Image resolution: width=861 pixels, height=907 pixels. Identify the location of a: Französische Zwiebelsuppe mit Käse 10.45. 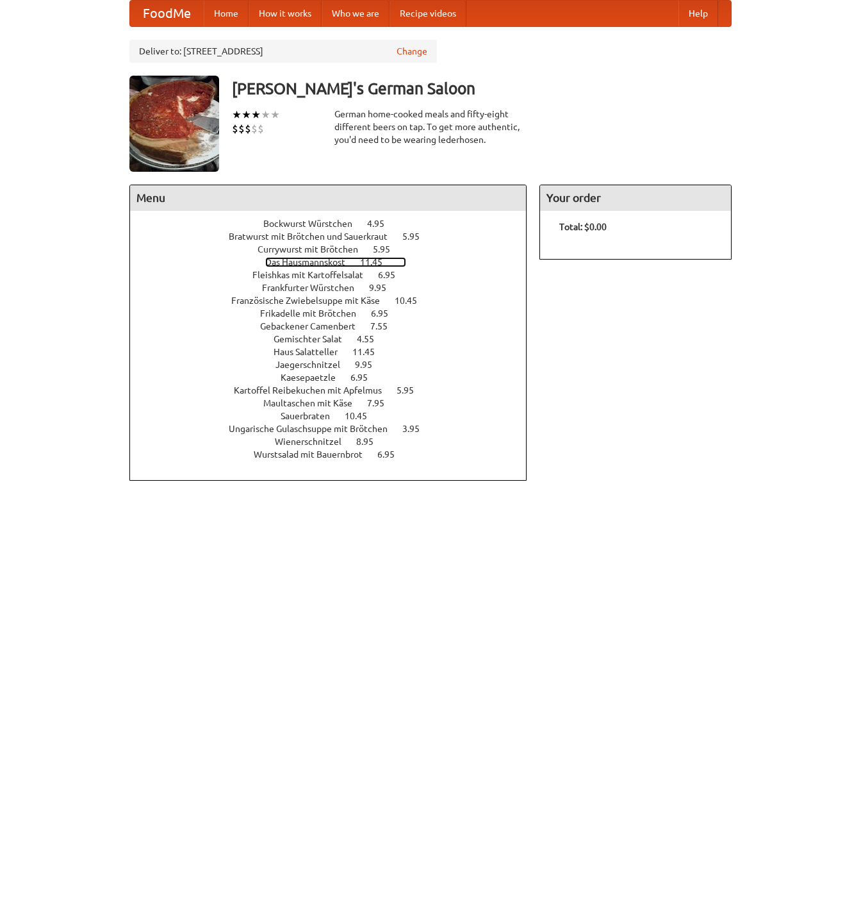
(336, 301).